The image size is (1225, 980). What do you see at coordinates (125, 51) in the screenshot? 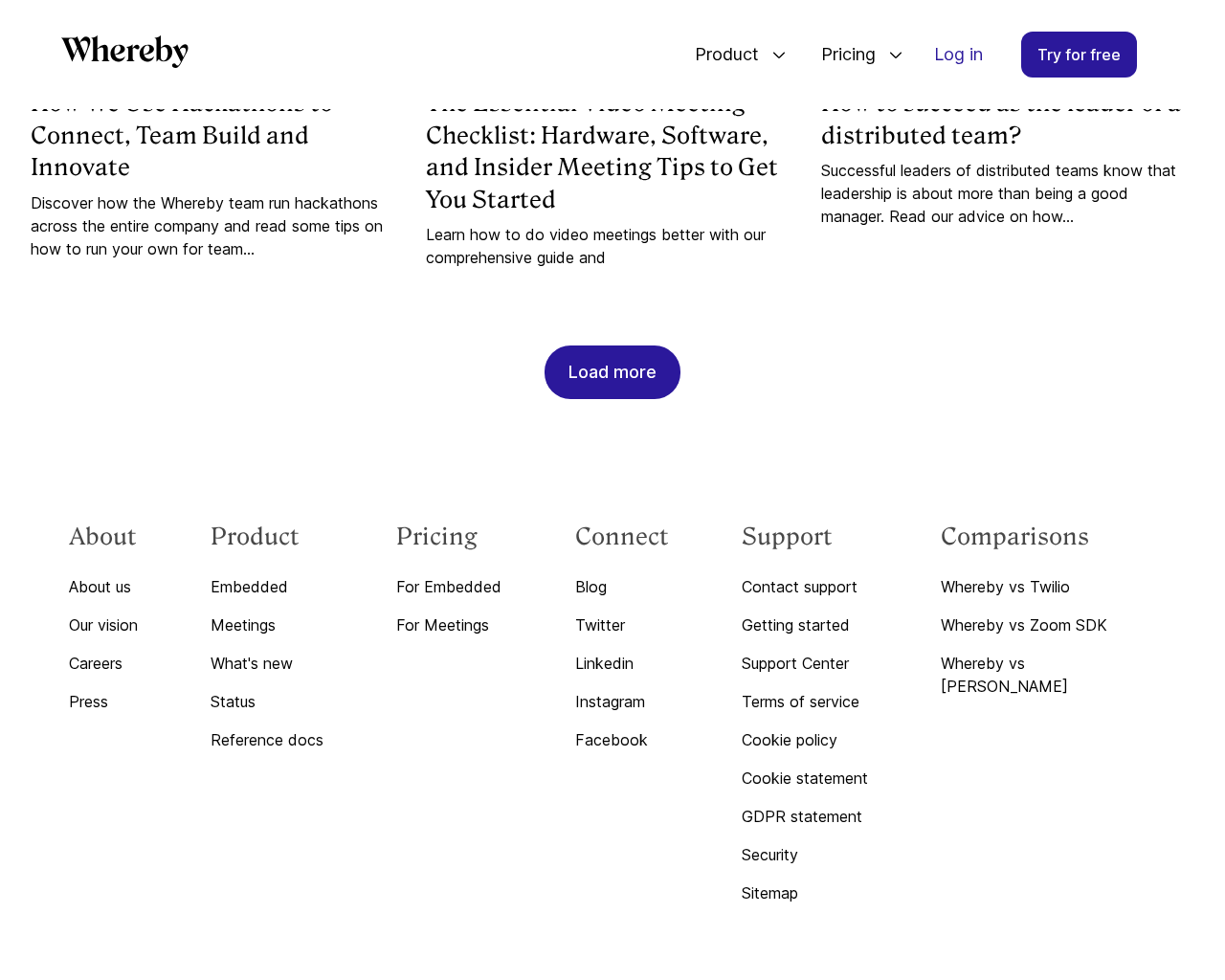
I see `svg: Whereby` at bounding box center [125, 51].